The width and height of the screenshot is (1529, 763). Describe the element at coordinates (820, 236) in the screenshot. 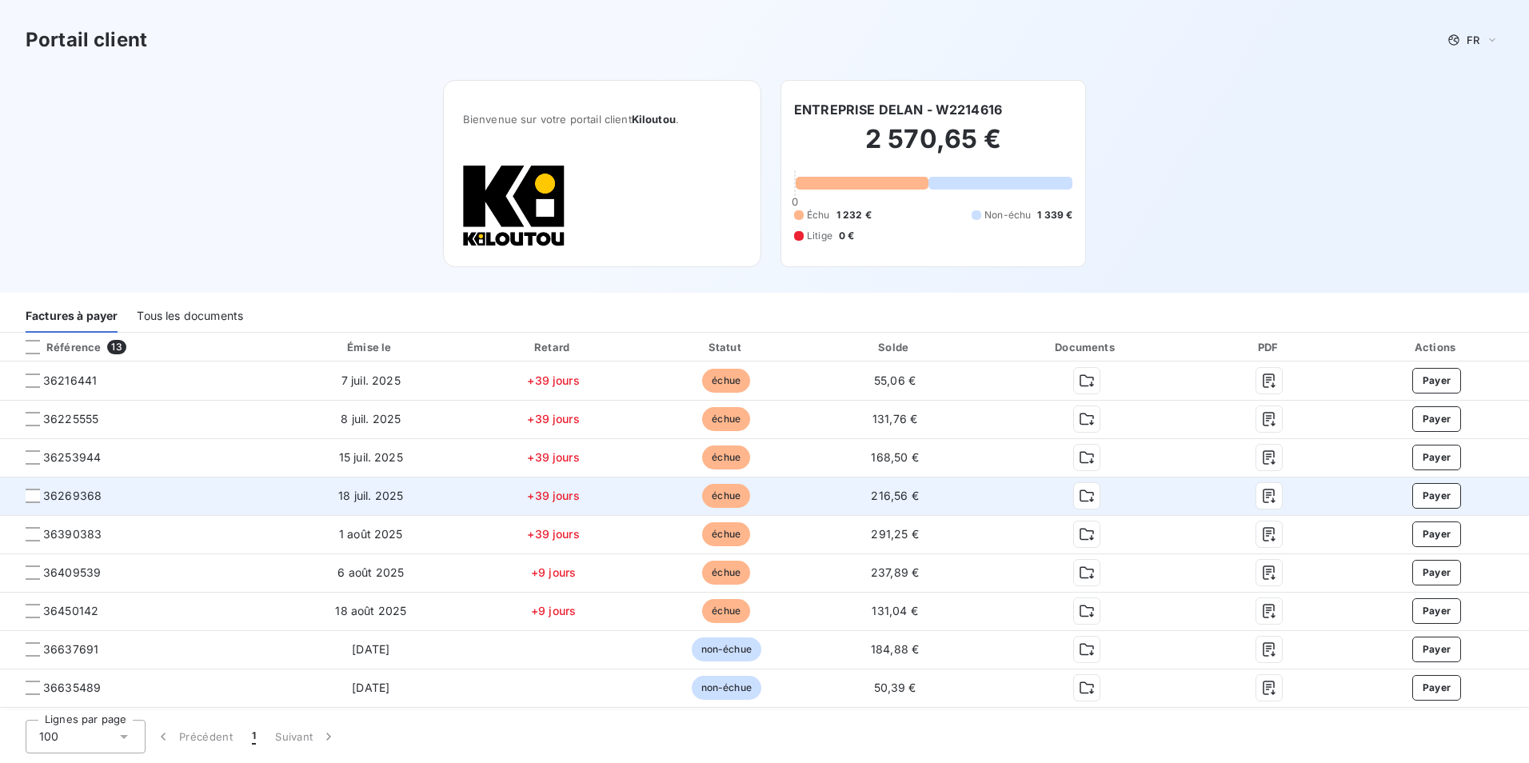

I see `span: Litige` at that location.